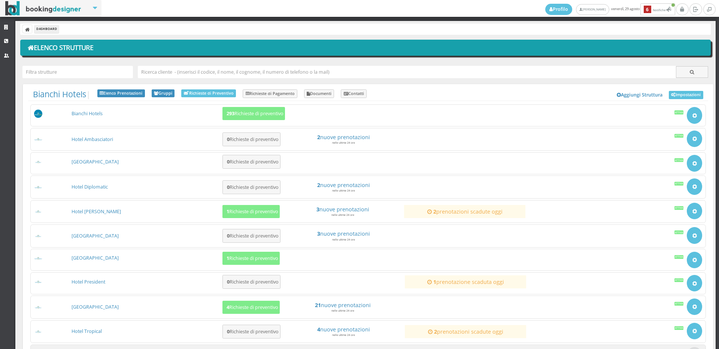 The image size is (719, 349). What do you see at coordinates (38, 236) in the screenshot?
I see `img: c99f326e7d3611ed9c9d0608f5526cb6_max100.png` at bounding box center [38, 236].